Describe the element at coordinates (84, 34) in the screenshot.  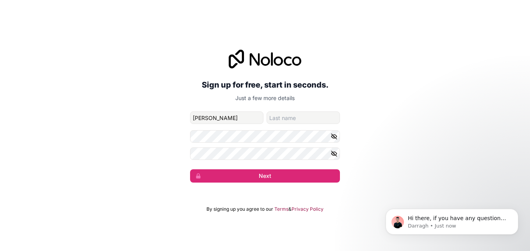
I see `p: Message from Darragh, sent Just now` at that location.